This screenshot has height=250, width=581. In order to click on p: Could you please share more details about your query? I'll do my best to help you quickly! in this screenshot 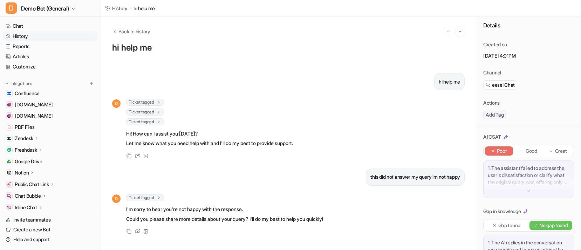, I will do `click(225, 219)`.